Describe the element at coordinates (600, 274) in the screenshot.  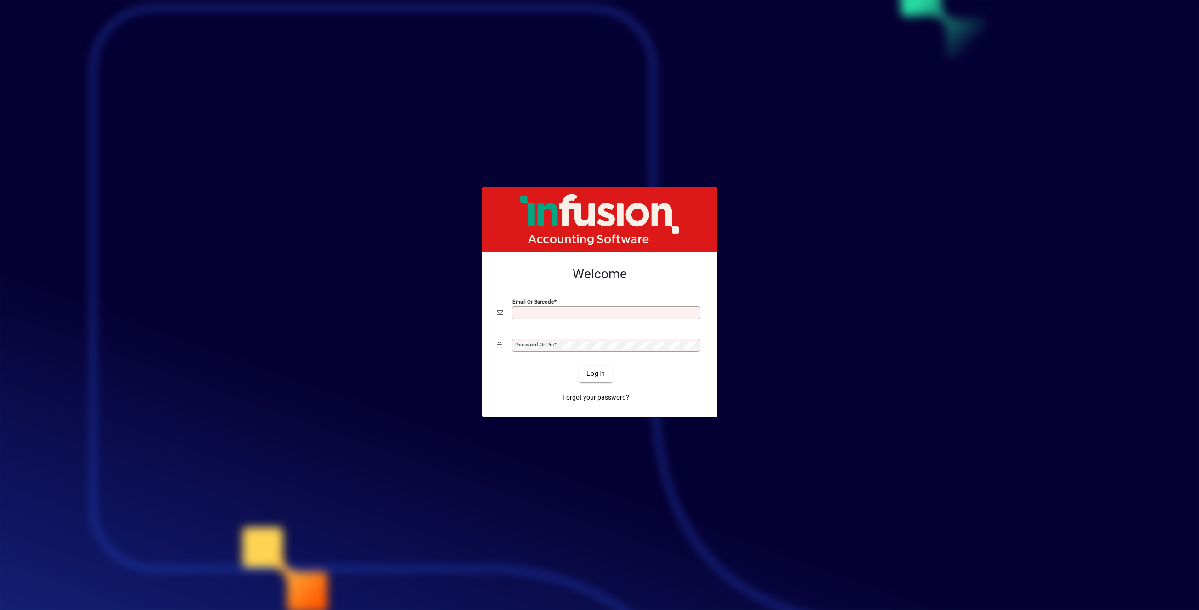
I see `h2: Welcome` at that location.